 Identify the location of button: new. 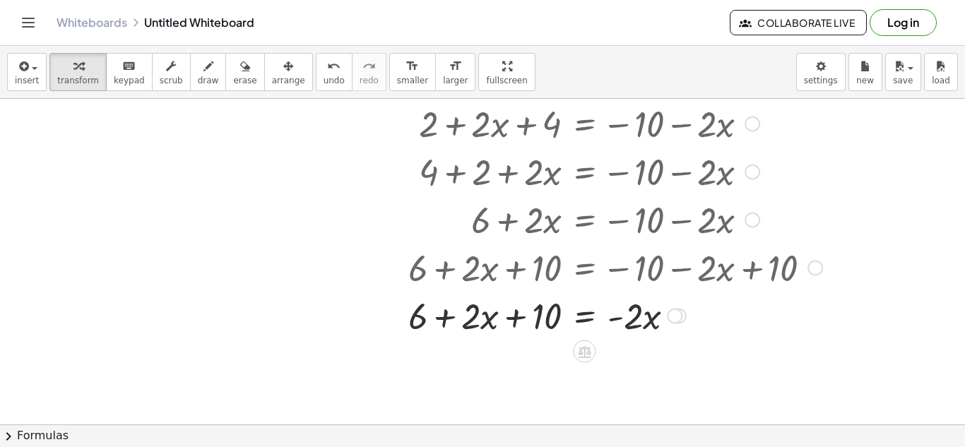
(865, 72).